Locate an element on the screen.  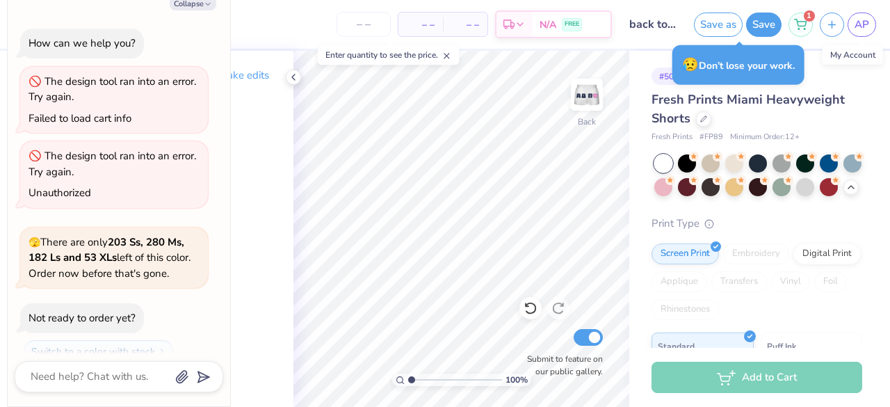
span: Minimum Order: 12 + is located at coordinates (764, 137).